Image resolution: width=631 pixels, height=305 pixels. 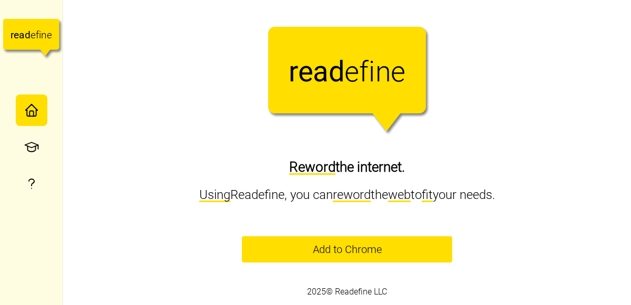 What do you see at coordinates (347, 250) in the screenshot?
I see `a: Add to Chrome` at bounding box center [347, 250].